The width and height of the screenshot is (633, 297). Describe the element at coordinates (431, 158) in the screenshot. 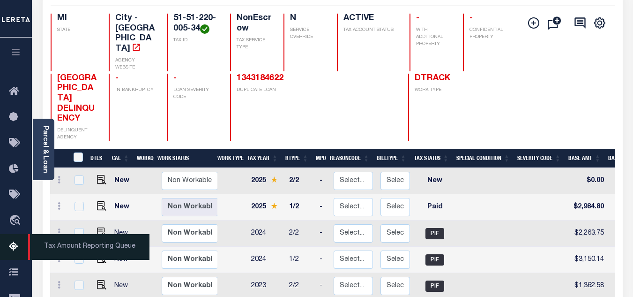

I see `th: Tax Status: activate to sort column ascending` at that location.